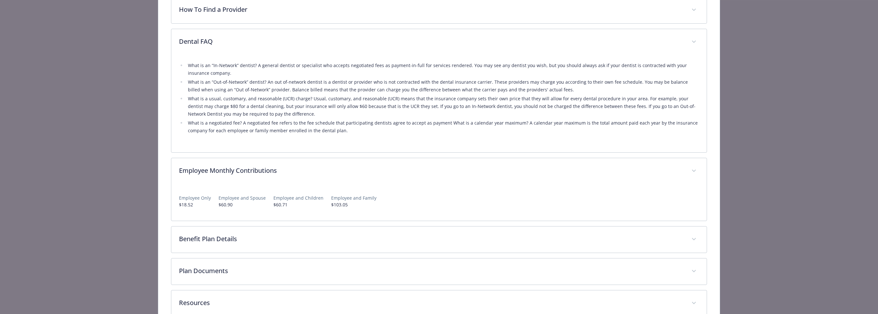  I want to click on p: Employee Monthly Contributions, so click(431, 170).